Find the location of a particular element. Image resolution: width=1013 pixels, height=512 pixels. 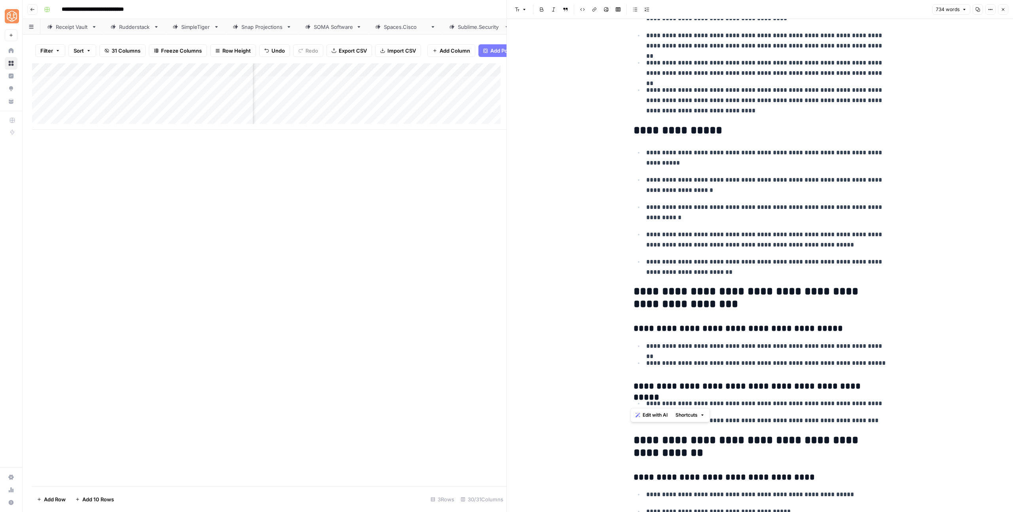

a: Insights is located at coordinates (11, 76).